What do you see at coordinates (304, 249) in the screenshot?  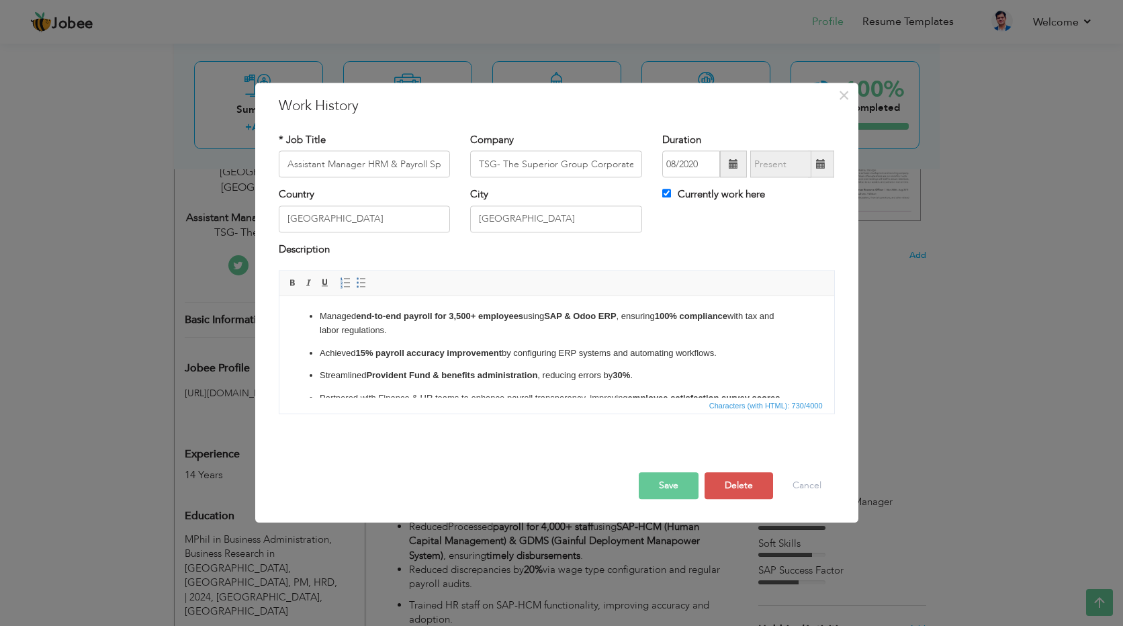 I see `label: Description` at bounding box center [304, 249].